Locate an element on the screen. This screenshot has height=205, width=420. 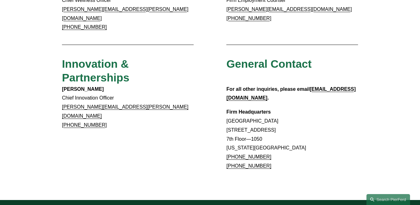
strong: Firm Headquarters is located at coordinates (248, 111).